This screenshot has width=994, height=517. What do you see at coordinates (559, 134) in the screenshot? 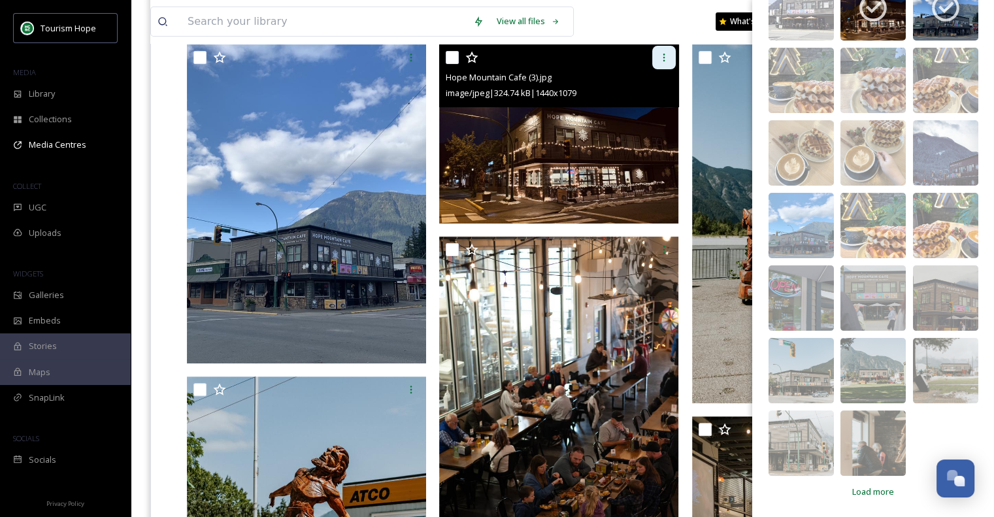
I see `img: Hope Mountain Cafe (3).jpg` at bounding box center [559, 134].